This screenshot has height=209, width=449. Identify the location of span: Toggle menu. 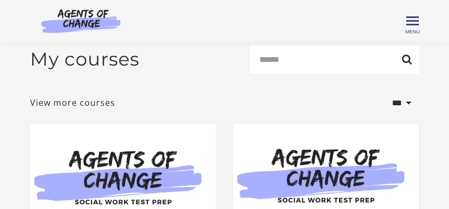
(413, 21).